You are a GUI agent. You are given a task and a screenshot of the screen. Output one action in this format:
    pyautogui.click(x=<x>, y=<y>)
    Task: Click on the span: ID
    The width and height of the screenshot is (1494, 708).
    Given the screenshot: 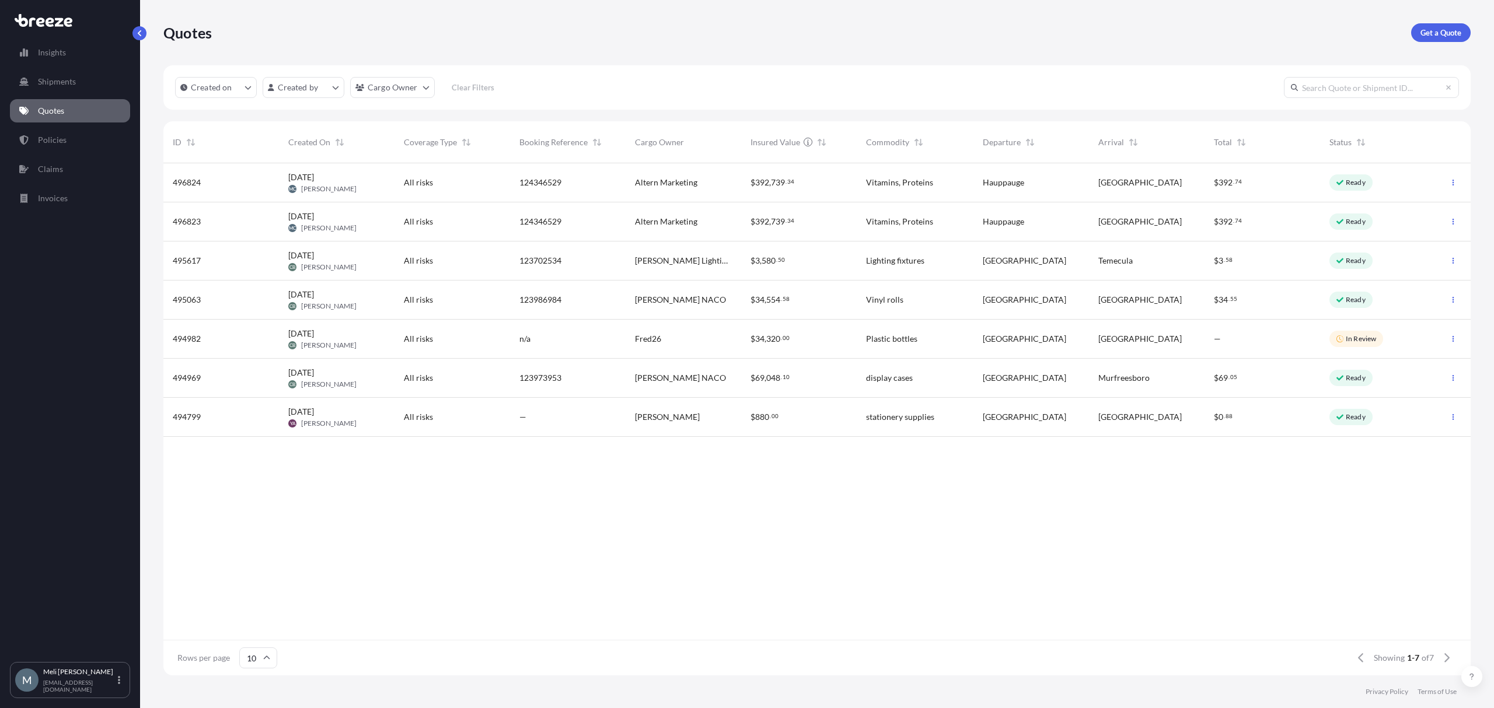 What is the action you would take?
    pyautogui.click(x=177, y=142)
    